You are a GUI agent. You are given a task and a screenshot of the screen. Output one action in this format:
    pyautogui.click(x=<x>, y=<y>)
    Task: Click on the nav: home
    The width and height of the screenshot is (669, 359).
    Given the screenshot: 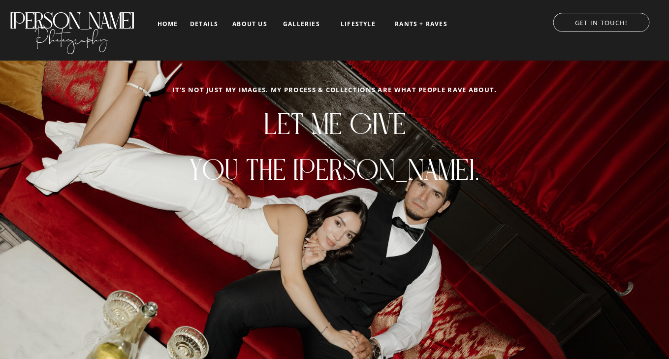 What is the action you would take?
    pyautogui.click(x=167, y=24)
    